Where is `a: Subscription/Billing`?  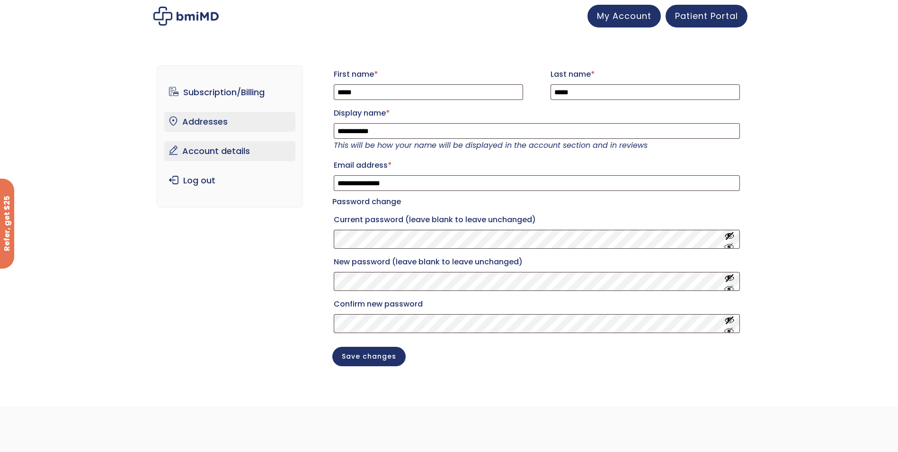 a: Subscription/Billing is located at coordinates (230, 92).